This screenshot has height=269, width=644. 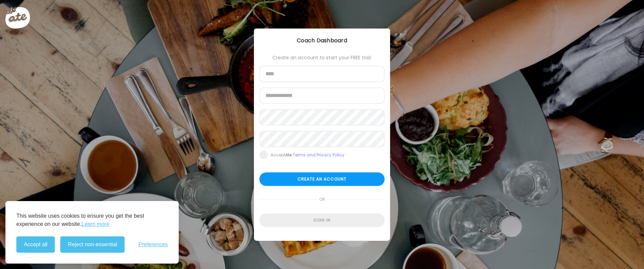 I want to click on button: Reject non-essential, so click(x=92, y=245).